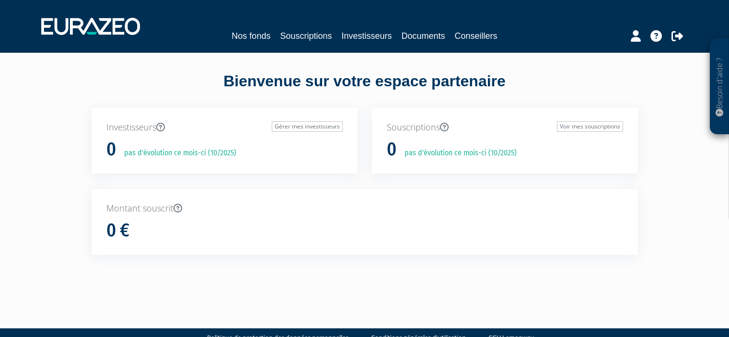 The width and height of the screenshot is (729, 337). What do you see at coordinates (366, 36) in the screenshot?
I see `a: Investisseurs` at bounding box center [366, 36].